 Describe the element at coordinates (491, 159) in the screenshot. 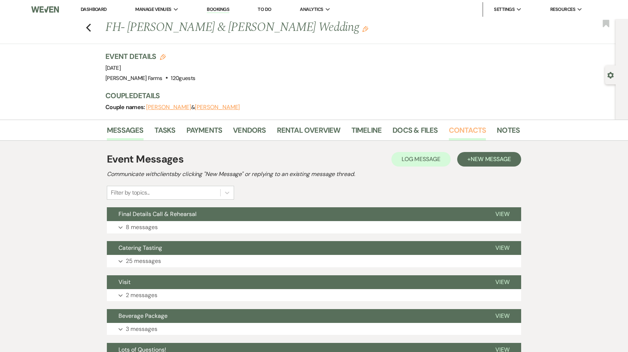

I see `span: New Message` at that location.